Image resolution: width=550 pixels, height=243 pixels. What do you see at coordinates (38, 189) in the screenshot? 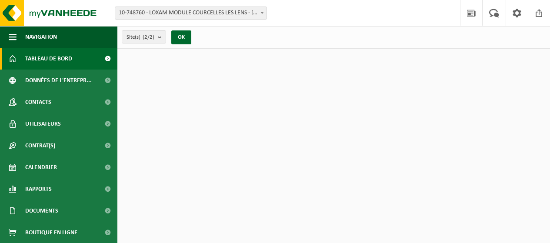
I see `span: Rapports` at bounding box center [38, 189].